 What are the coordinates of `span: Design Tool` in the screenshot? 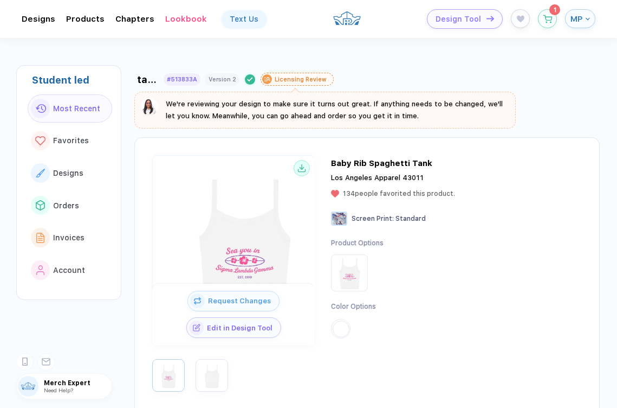 It's located at (459, 19).